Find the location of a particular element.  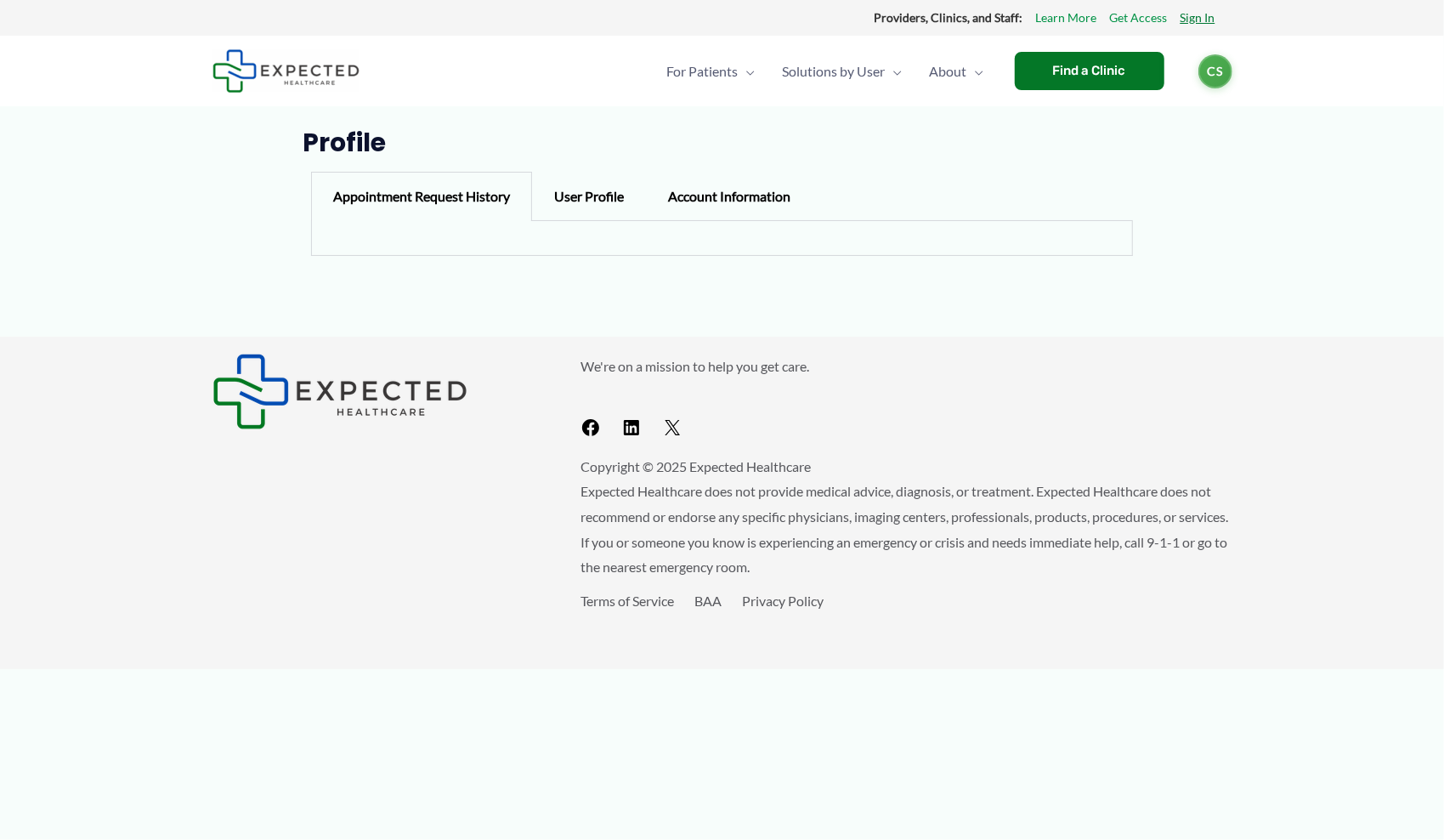

a: CS is located at coordinates (1215, 72).